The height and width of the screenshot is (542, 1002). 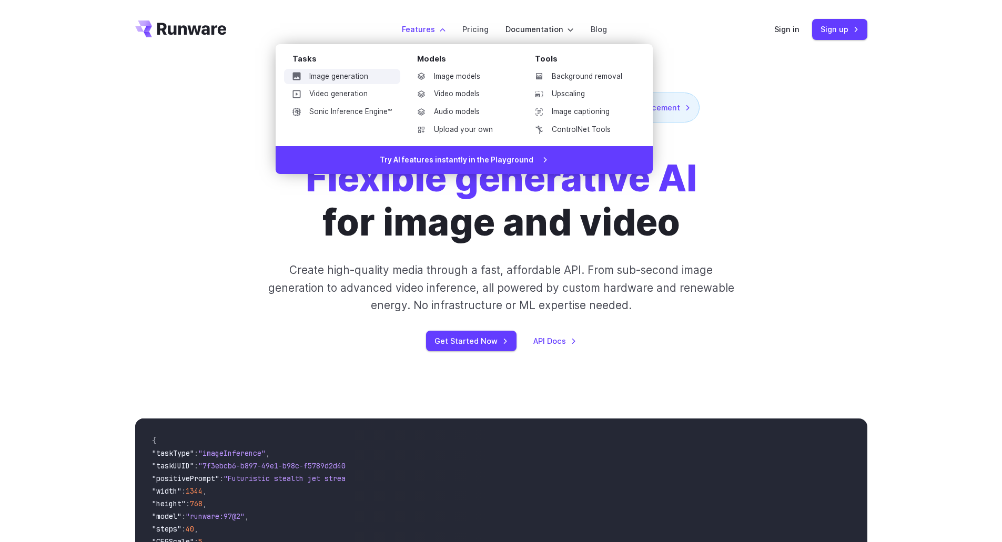 What do you see at coordinates (342, 112) in the screenshot?
I see `a: Sonic Inference Engine™` at bounding box center [342, 112].